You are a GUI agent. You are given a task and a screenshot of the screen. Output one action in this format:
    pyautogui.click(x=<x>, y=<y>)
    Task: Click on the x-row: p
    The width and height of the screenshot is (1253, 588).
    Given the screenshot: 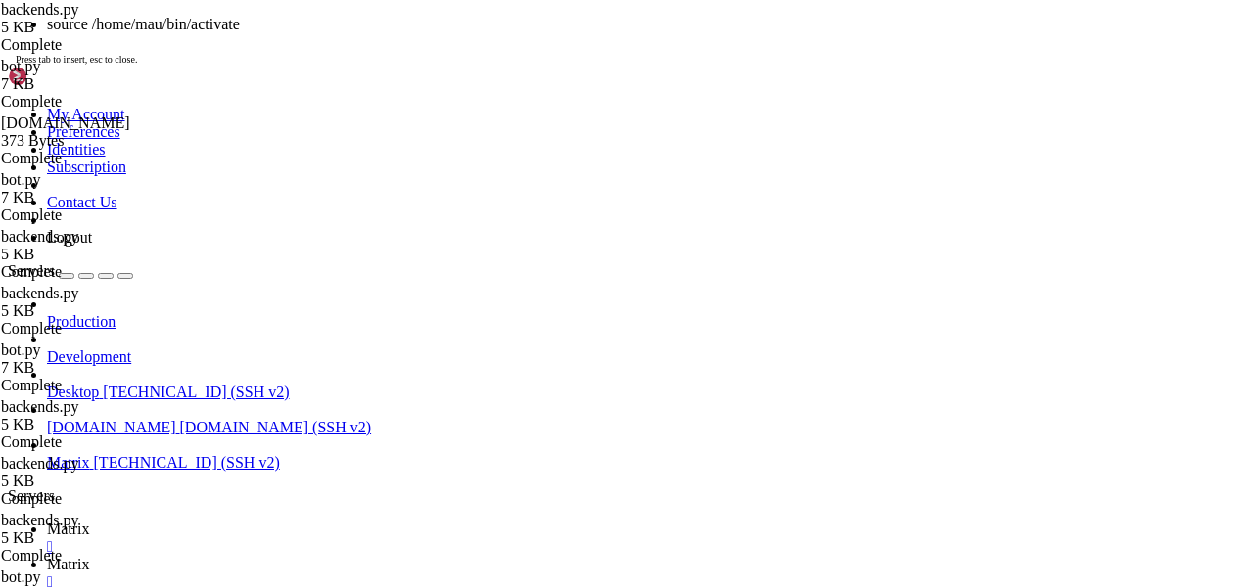 What is the action you would take?
    pyautogui.click(x=502, y=415)
    